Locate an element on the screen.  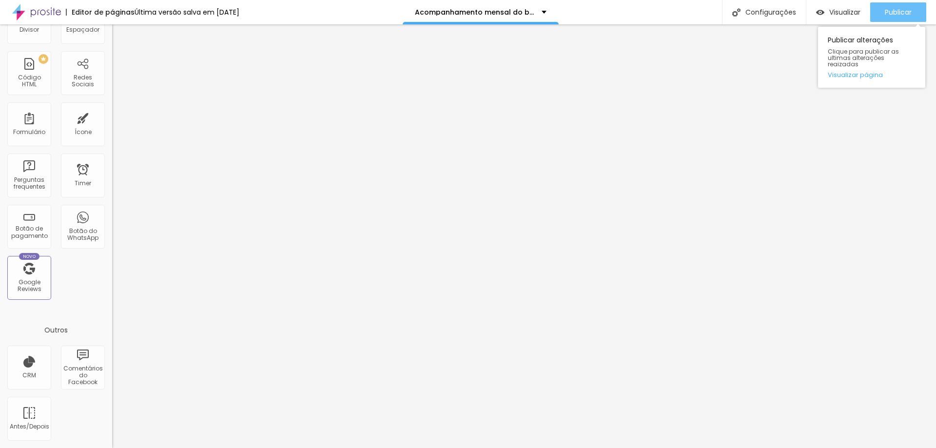
div: Formulário is located at coordinates (29, 132).